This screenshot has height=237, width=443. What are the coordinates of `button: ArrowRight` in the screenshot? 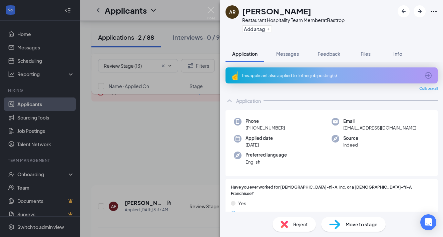 It's located at (420, 11).